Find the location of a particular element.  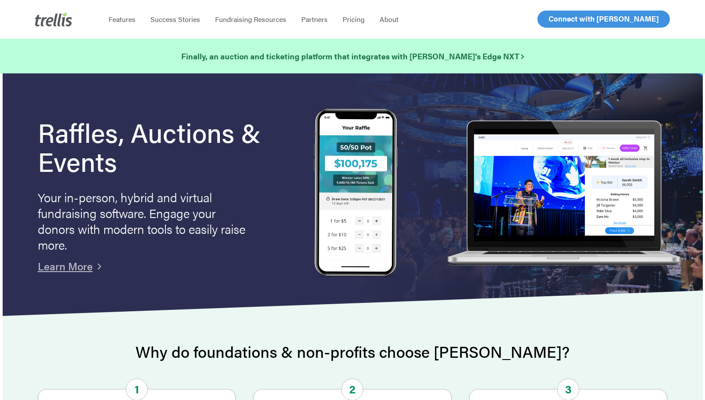

a: Learn More is located at coordinates (65, 266).